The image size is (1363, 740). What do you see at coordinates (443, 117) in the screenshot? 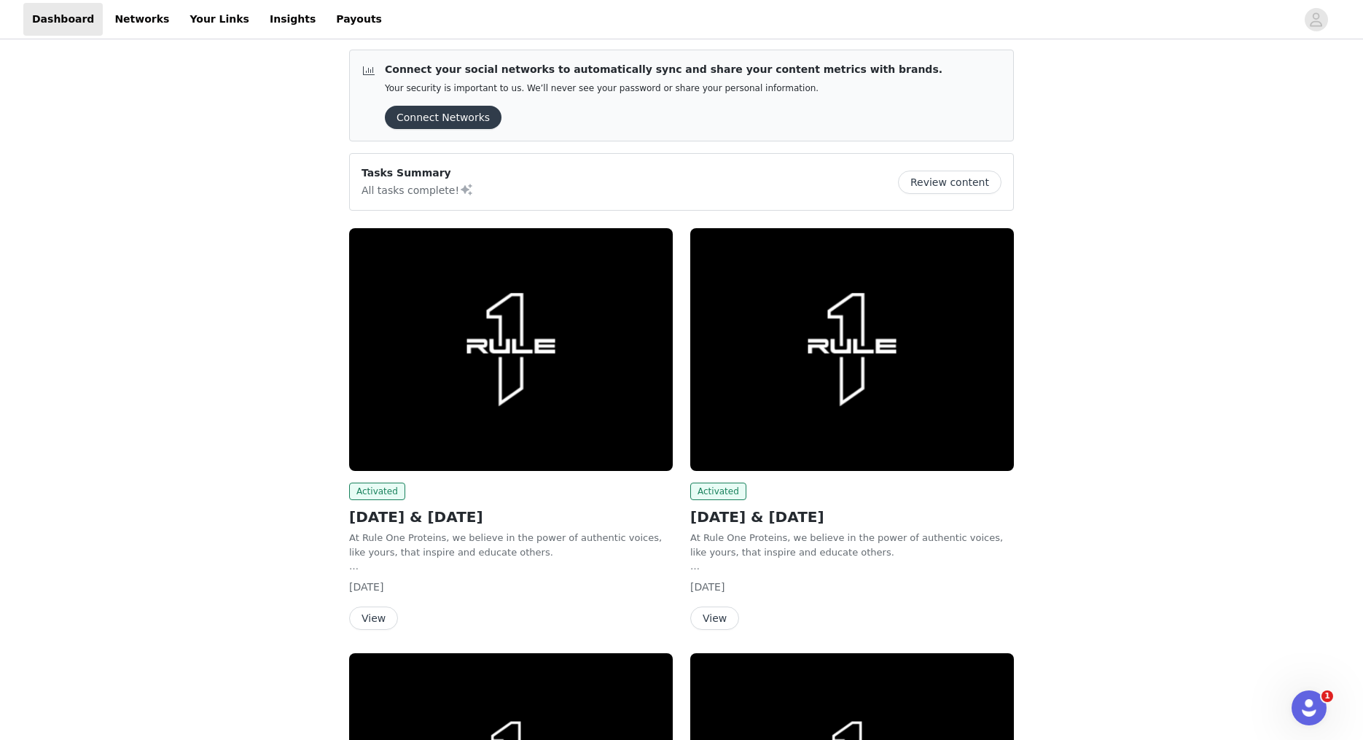
I see `button: Connect Networks` at bounding box center [443, 117].